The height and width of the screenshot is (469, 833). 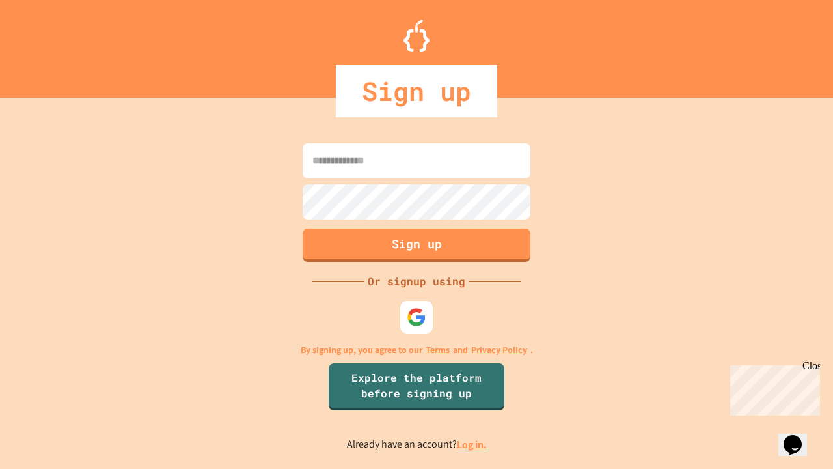 What do you see at coordinates (417, 281) in the screenshot?
I see `div: Or signup using` at bounding box center [417, 281].